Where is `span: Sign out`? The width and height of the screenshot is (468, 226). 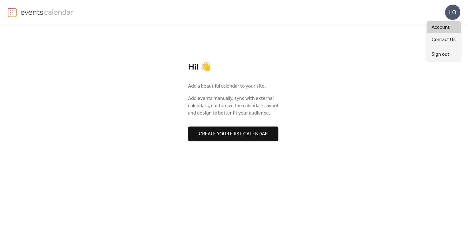
span: Sign out is located at coordinates (441, 55).